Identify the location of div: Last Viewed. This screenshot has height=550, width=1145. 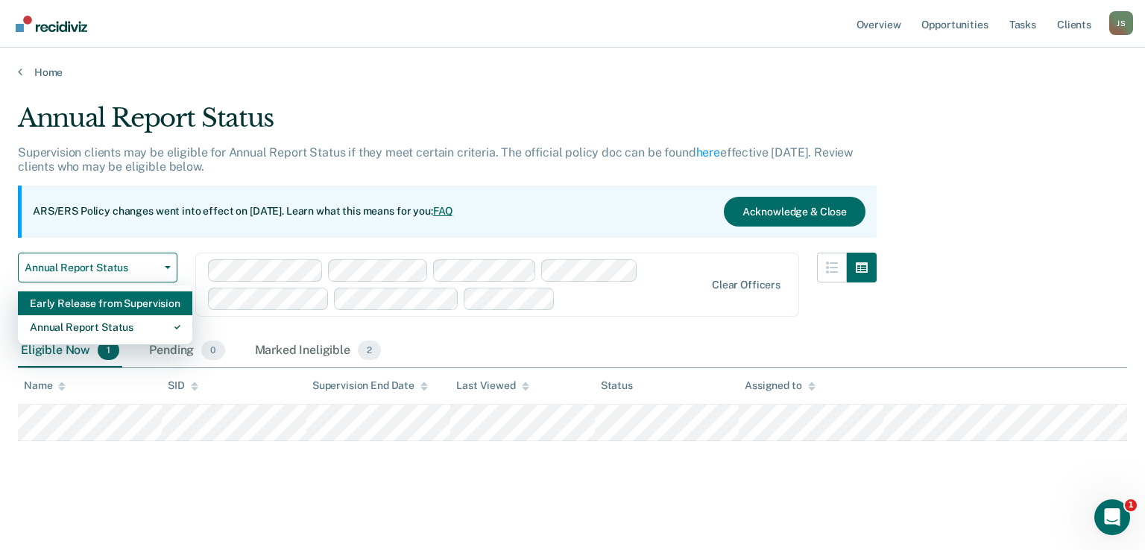
(492, 385).